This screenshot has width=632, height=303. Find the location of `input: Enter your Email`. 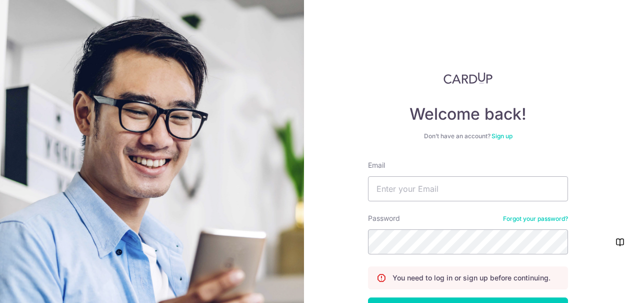

input: Enter your Email is located at coordinates (468, 189).